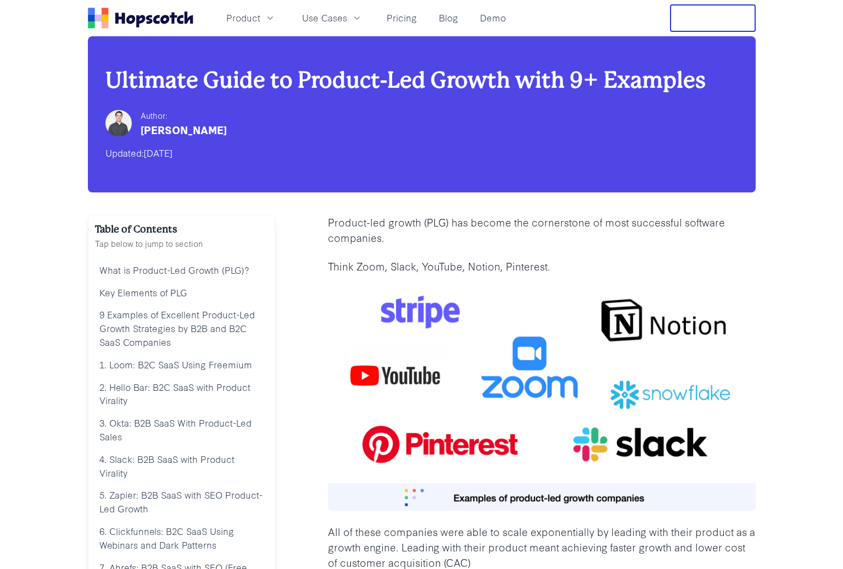 The width and height of the screenshot is (843, 569). Describe the element at coordinates (713, 18) in the screenshot. I see `a: Free Trial` at that location.